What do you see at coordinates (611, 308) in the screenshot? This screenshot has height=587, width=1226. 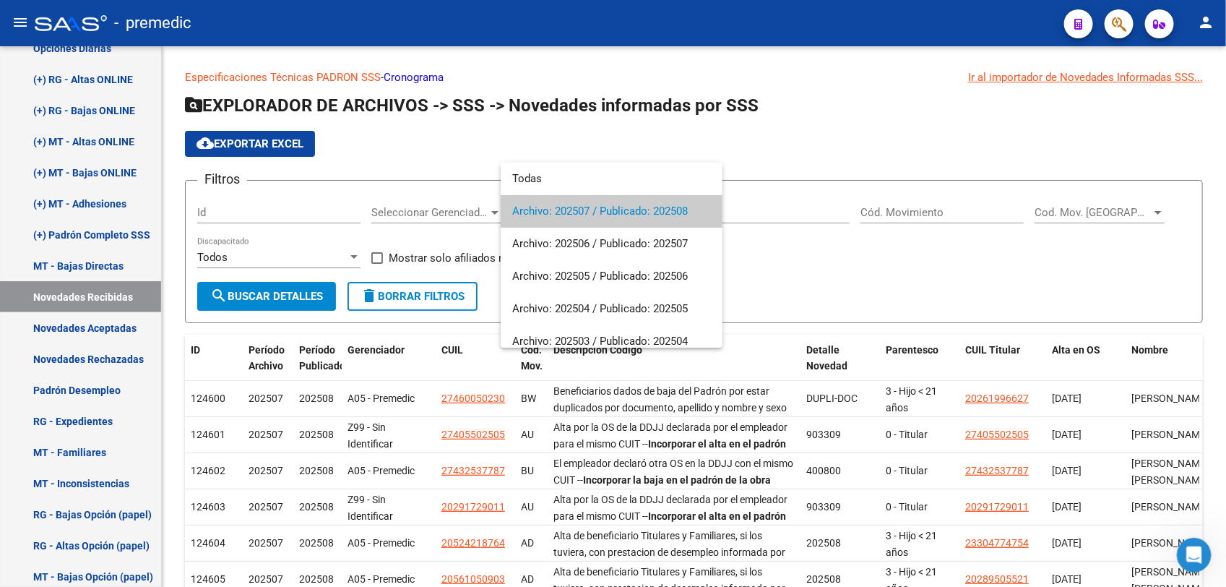 I see `span: Archivo: 202504 / Publicado: 202505` at bounding box center [611, 308].